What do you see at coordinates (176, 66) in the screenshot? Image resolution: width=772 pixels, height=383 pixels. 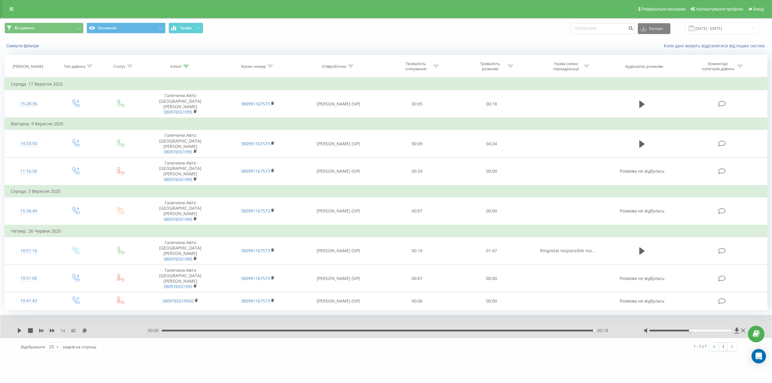 I see `div: Клієнт` at bounding box center [176, 66].